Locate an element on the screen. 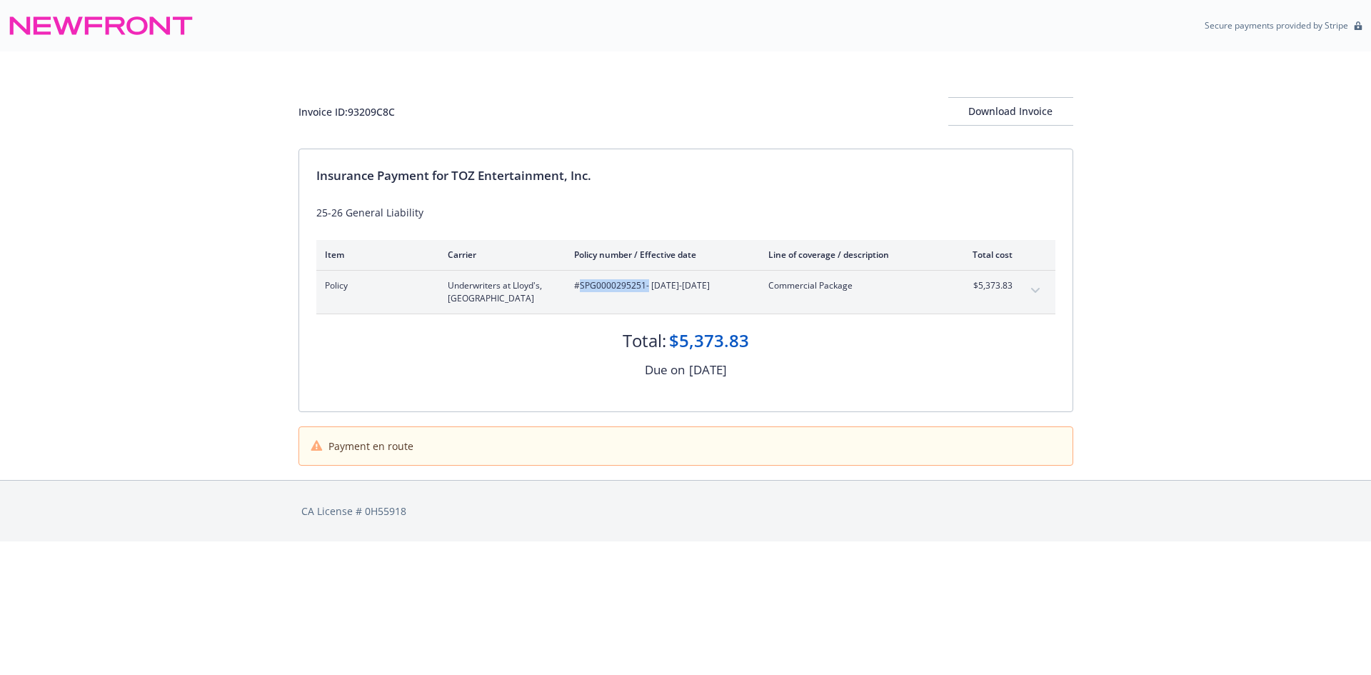 This screenshot has width=1371, height=675. button: Download Invoice is located at coordinates (1010, 111).